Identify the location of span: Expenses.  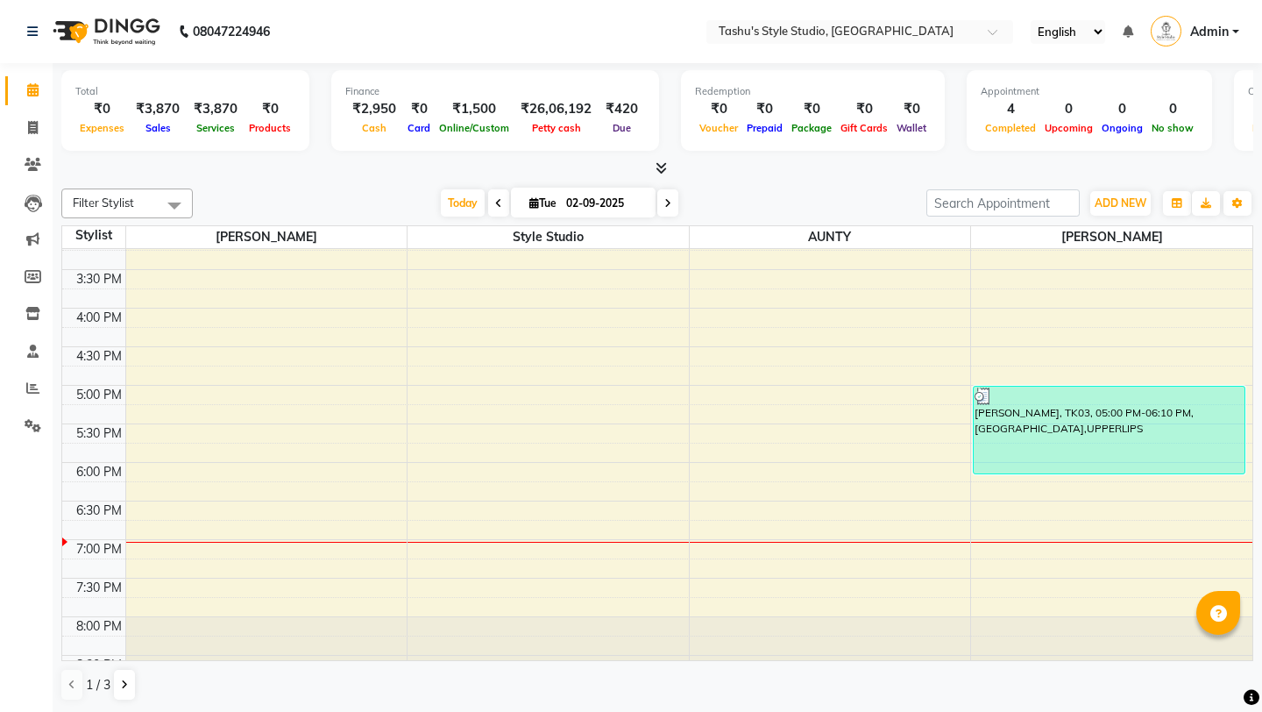
(102, 128).